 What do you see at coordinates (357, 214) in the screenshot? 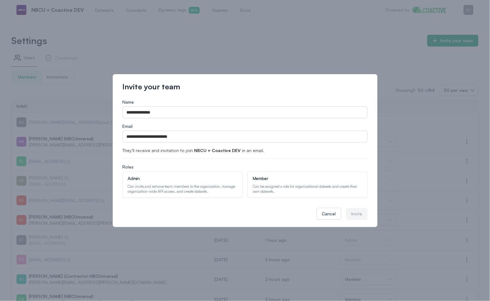
I see `div: Invite` at bounding box center [357, 214].